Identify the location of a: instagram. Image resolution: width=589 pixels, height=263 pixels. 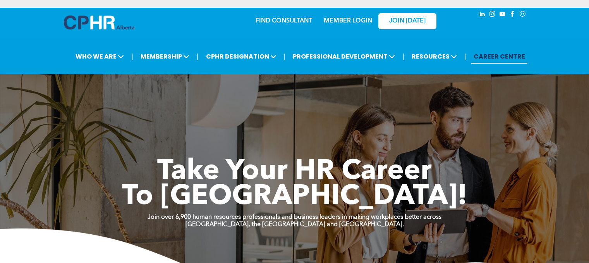
(493, 15).